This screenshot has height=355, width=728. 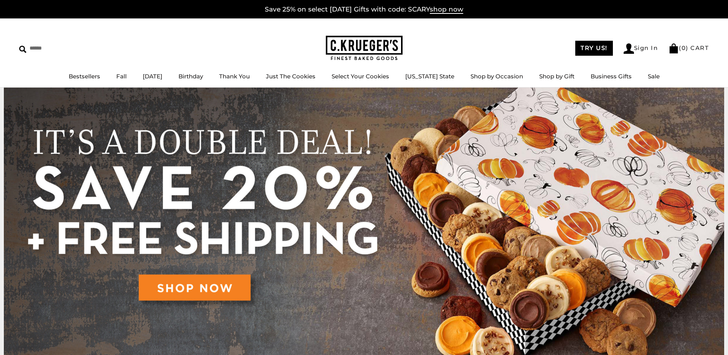 What do you see at coordinates (629, 48) in the screenshot?
I see `img: Account` at bounding box center [629, 48].